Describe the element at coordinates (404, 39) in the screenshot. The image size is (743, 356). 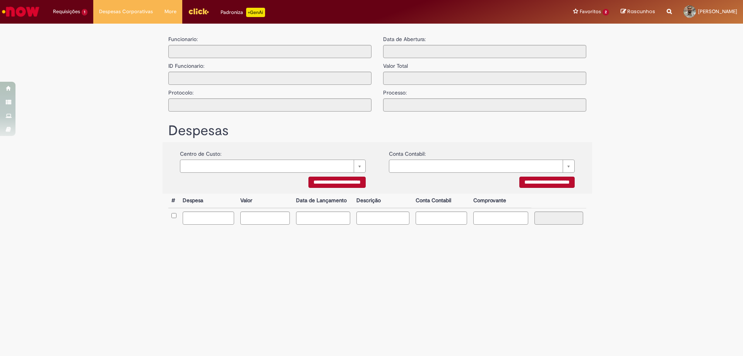
I see `label: Data de Abertura:` at that location.